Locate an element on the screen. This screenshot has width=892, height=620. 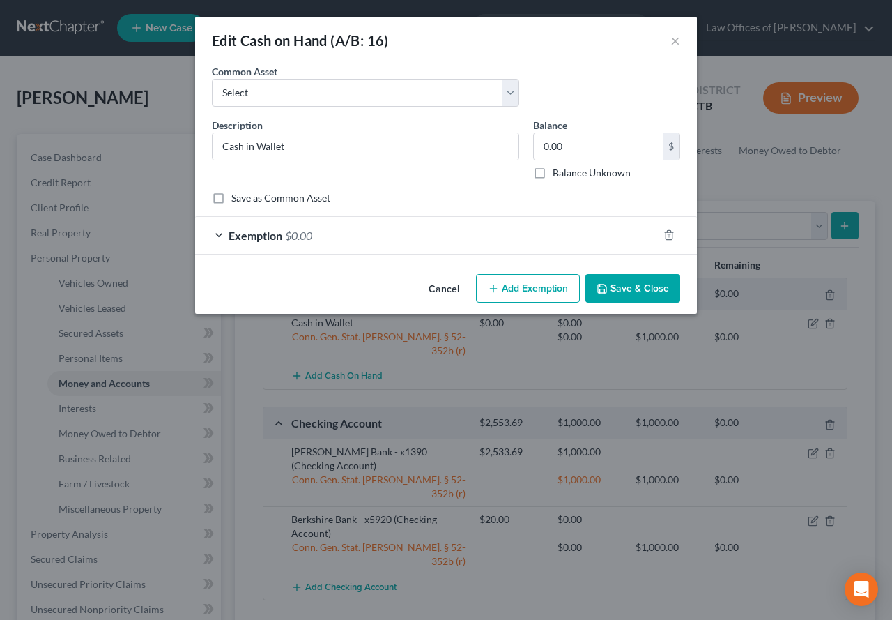
div: Open Intercom Messenger is located at coordinates (862, 589).